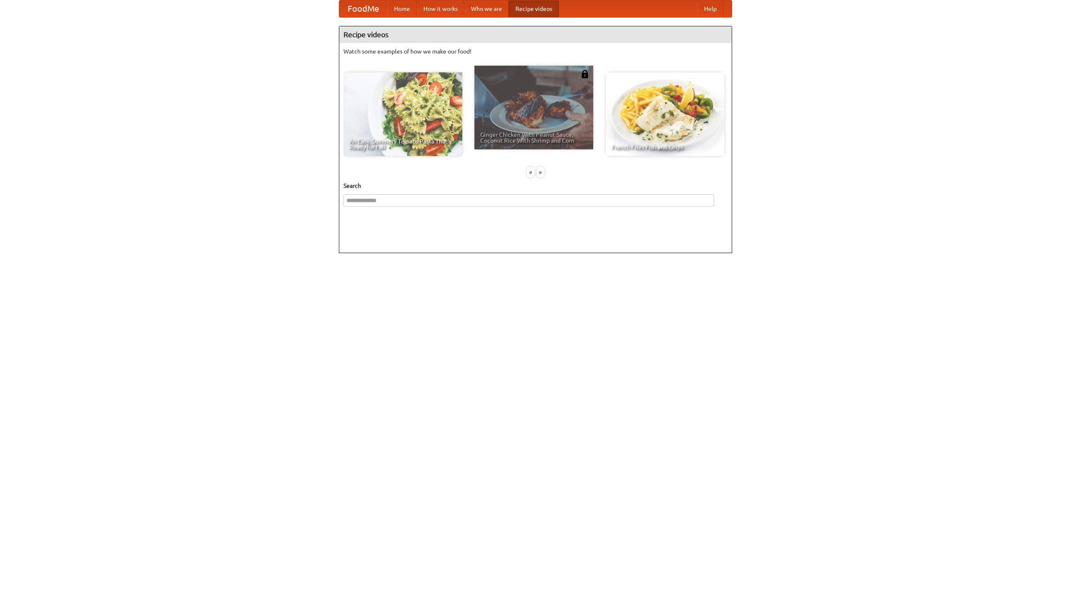 The image size is (1071, 592). What do you see at coordinates (665, 147) in the screenshot?
I see `span: French Fries Fish and Chips` at bounding box center [665, 147].